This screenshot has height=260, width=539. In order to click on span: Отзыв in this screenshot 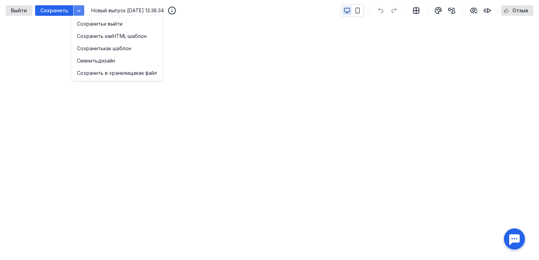, I will do `click(520, 11)`.